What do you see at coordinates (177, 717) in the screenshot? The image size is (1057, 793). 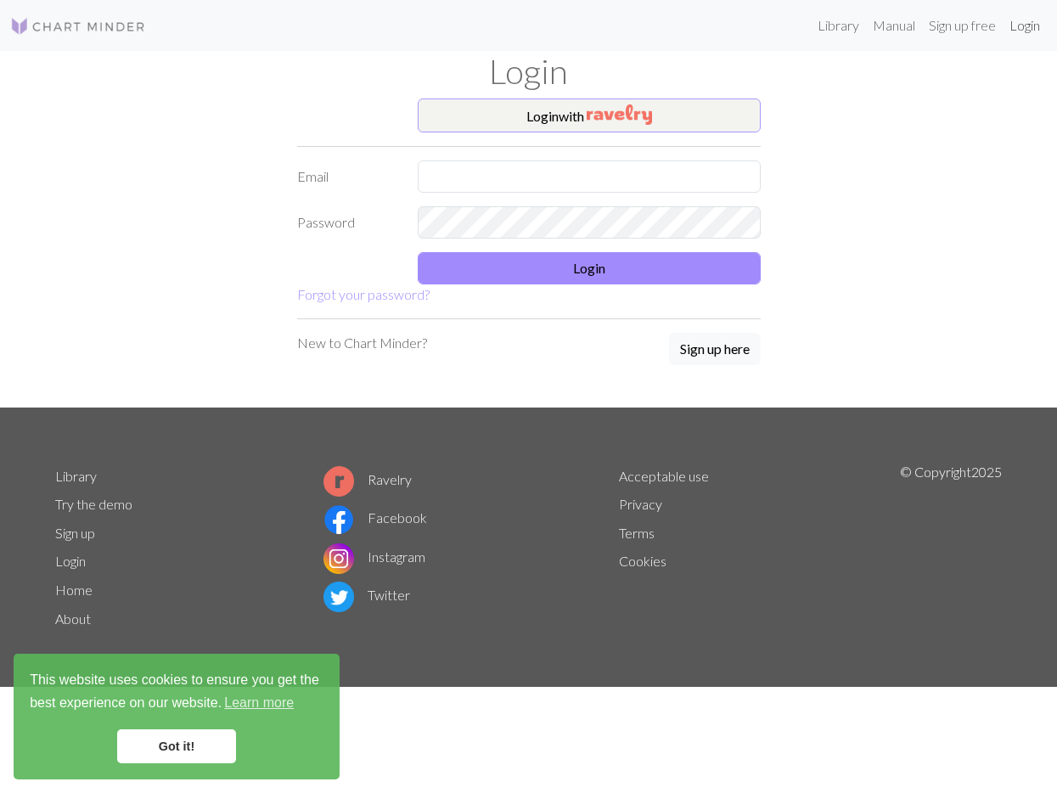 I see `div: cookieconsent` at bounding box center [177, 717].